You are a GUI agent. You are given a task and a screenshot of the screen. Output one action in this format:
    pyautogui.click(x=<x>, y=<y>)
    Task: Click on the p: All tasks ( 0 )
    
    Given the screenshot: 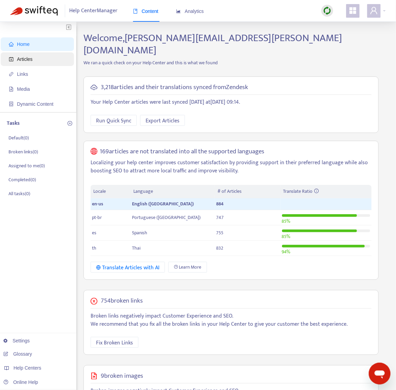 What is the action you would take?
    pyautogui.click(x=19, y=193)
    